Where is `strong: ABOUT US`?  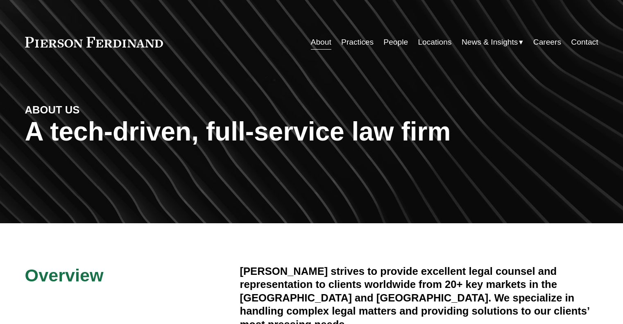 strong: ABOUT US is located at coordinates (52, 110).